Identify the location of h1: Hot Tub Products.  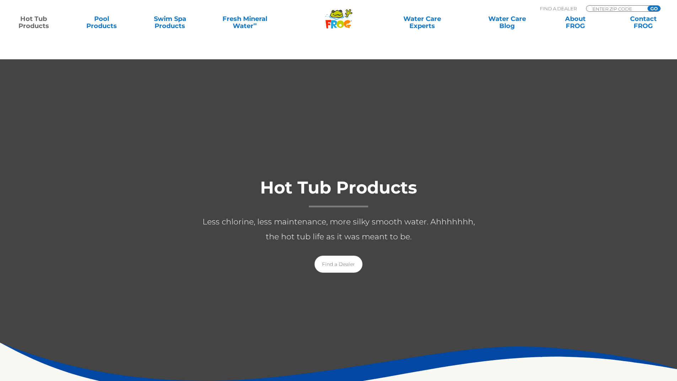
(339, 193).